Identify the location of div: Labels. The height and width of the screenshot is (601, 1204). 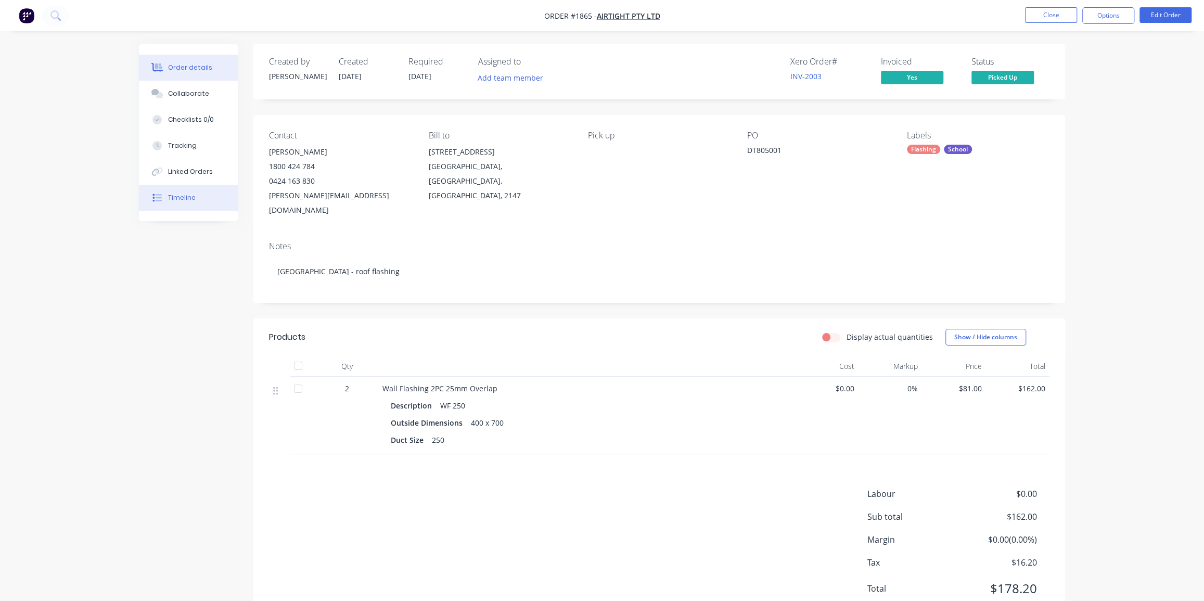
(978, 135).